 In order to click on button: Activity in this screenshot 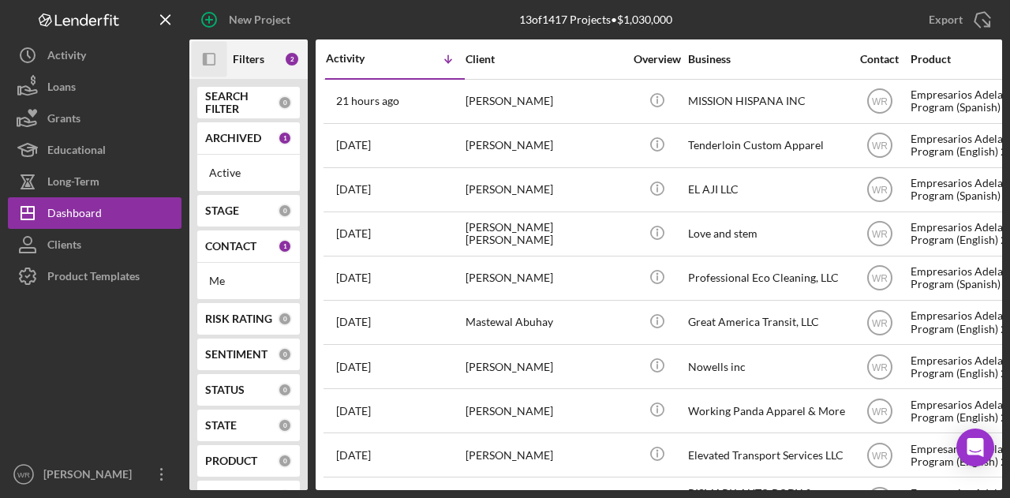, I will do `click(95, 55)`.